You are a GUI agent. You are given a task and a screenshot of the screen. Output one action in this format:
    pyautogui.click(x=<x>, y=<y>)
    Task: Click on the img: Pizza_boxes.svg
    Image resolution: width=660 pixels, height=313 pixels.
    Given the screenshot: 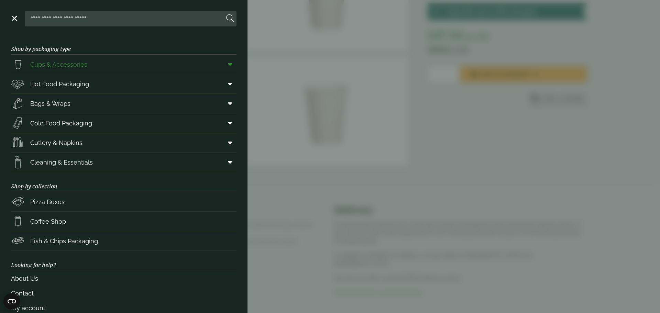 What is the action you would take?
    pyautogui.click(x=18, y=202)
    